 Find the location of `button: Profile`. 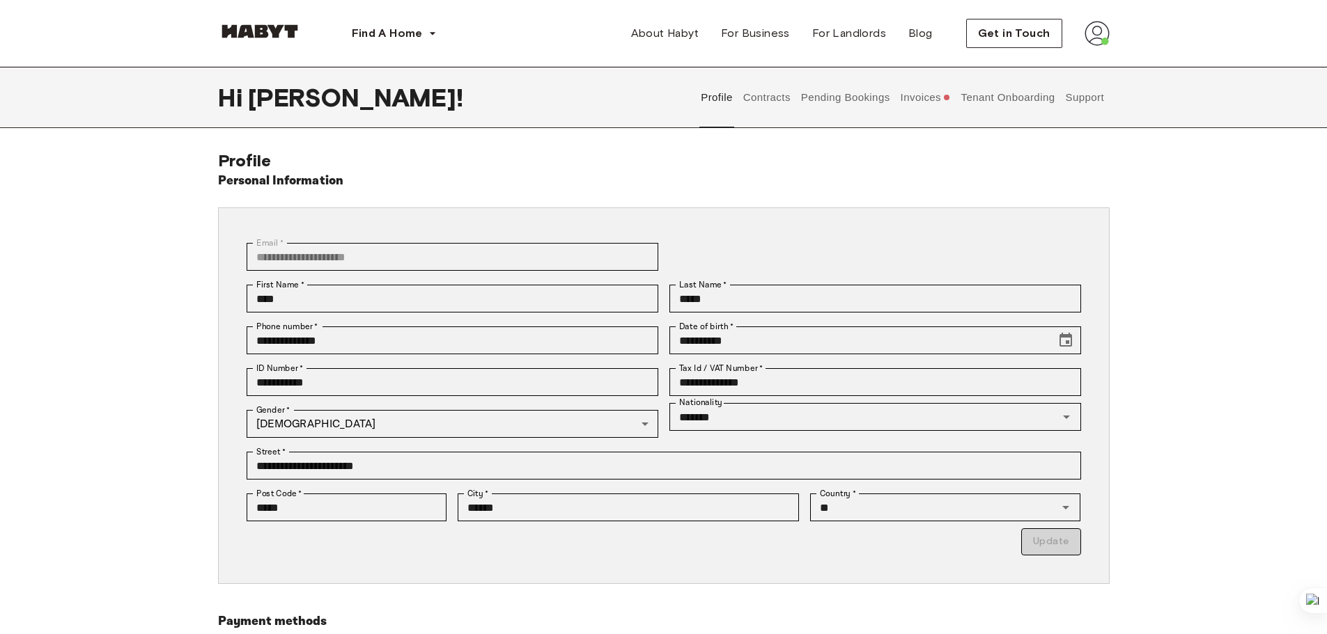

button: Profile is located at coordinates (717, 97).